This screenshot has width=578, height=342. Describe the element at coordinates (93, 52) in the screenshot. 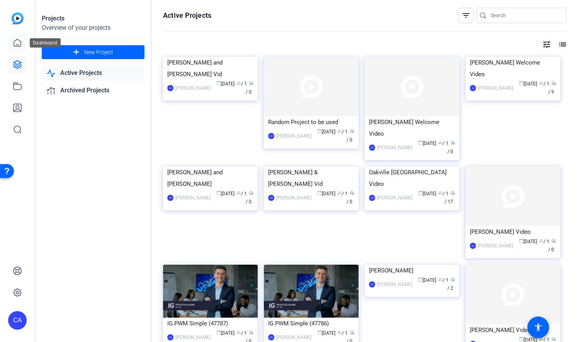

I see `button: New Project` at that location.